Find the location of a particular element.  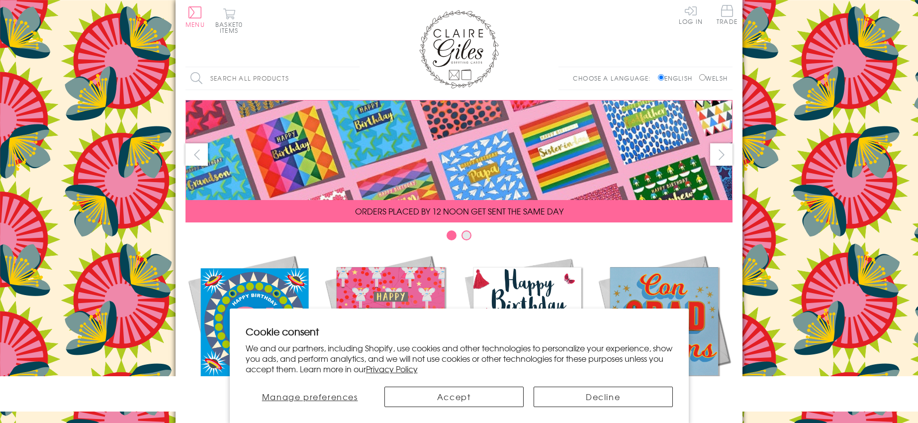

input: Search all products is located at coordinates (273, 78).